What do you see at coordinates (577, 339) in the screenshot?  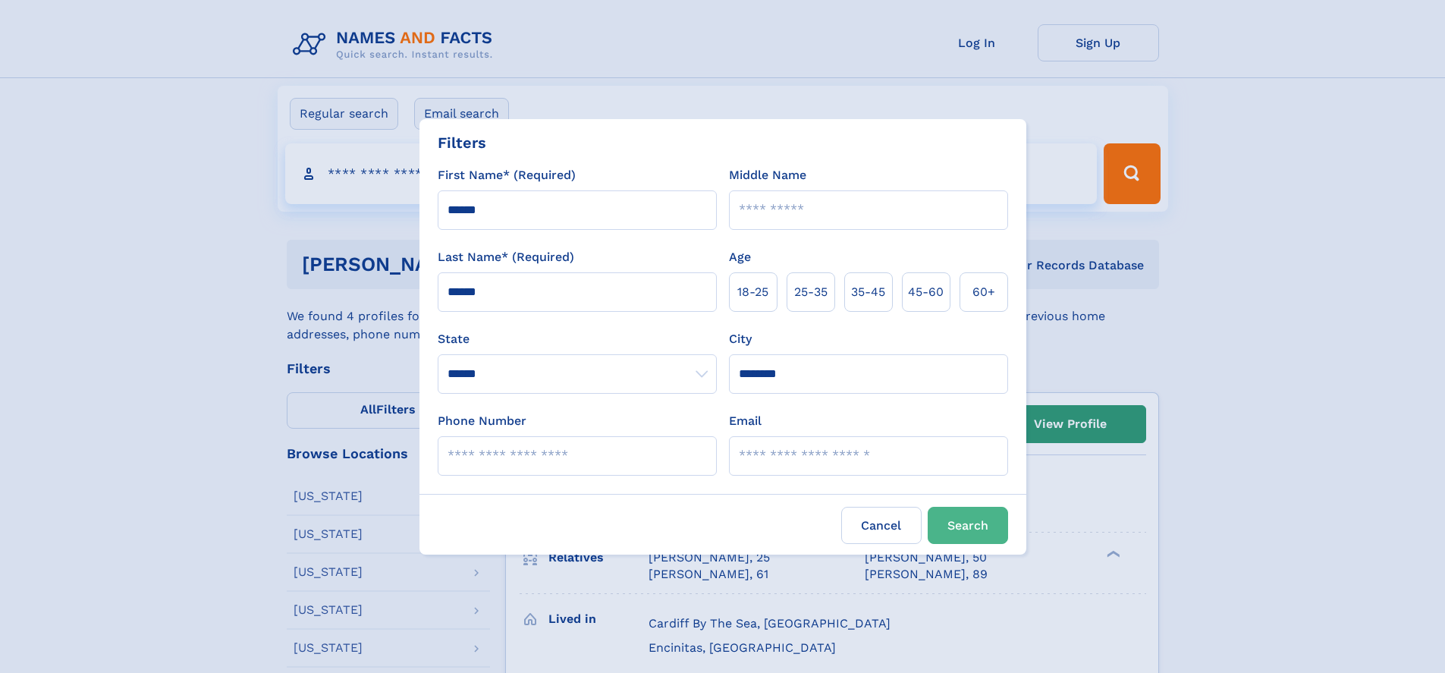 I see `label: State` at bounding box center [577, 339].